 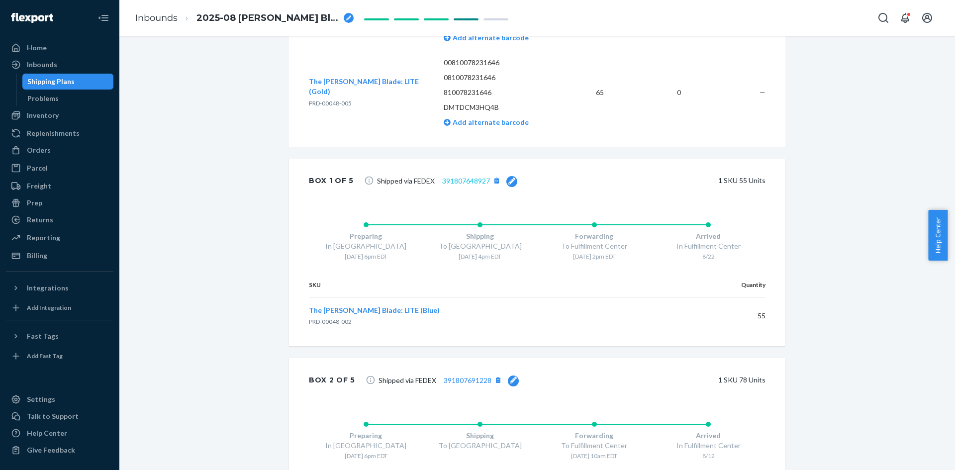 What do you see at coordinates (709, 446) in the screenshot?
I see `div: In Fulfillment Center` at bounding box center [709, 446].